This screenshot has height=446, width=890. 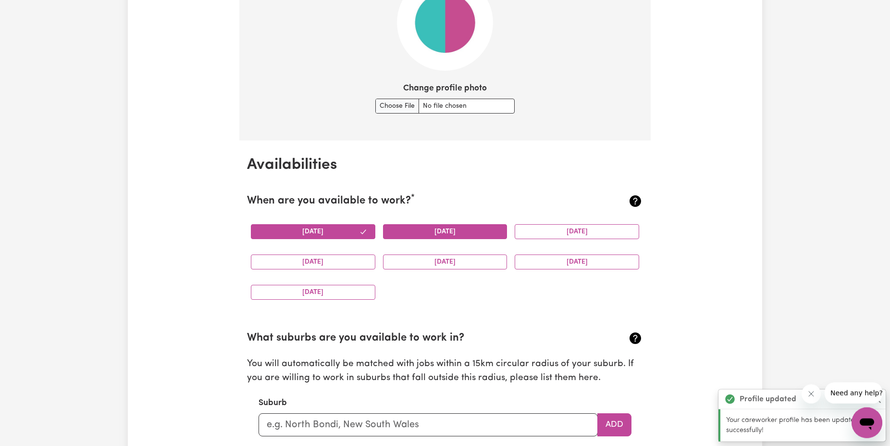 What do you see at coordinates (614, 424) in the screenshot?
I see `button: Add to preferred suburbs` at bounding box center [614, 424].